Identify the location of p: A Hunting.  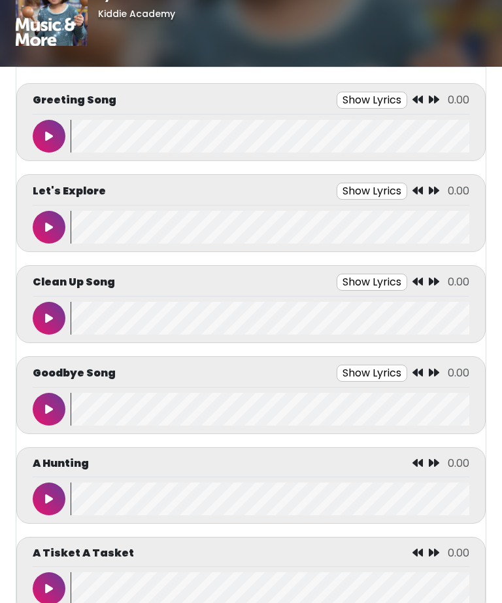
(61, 463).